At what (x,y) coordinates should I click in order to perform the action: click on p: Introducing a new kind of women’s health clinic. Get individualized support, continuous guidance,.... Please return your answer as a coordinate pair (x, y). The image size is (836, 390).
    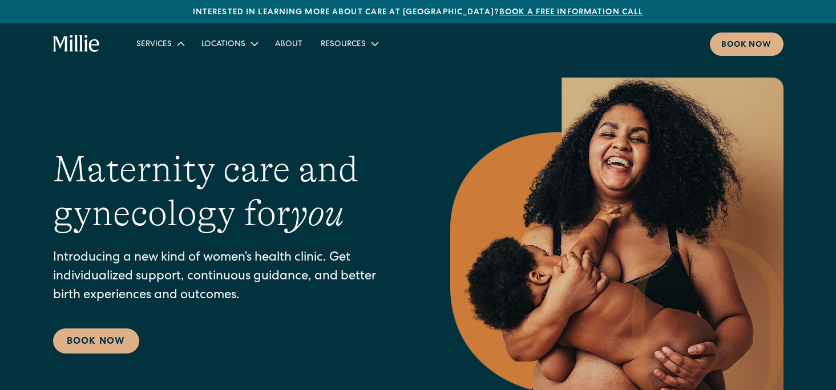
    Looking at the image, I should click on (229, 277).